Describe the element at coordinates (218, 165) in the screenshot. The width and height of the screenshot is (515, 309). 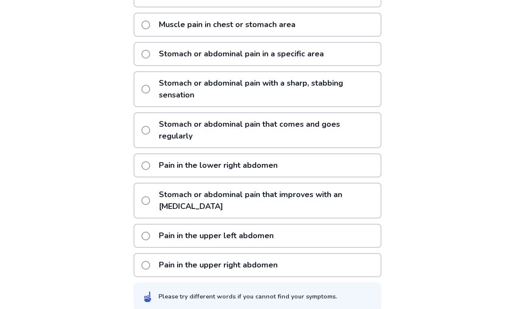
I see `p: Pain in the lower right abdomen` at that location.